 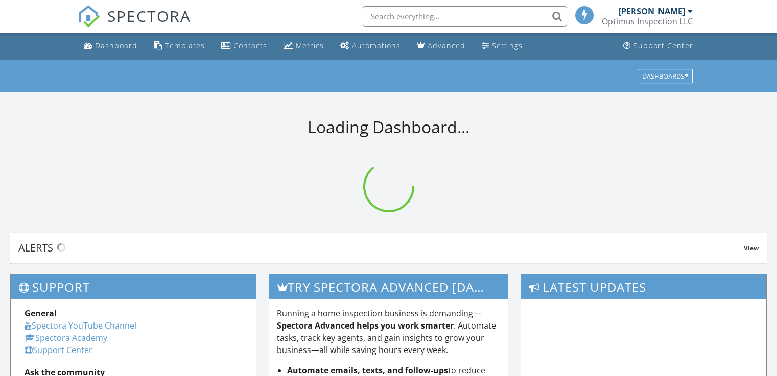 I want to click on a: Dashboard, so click(x=110, y=46).